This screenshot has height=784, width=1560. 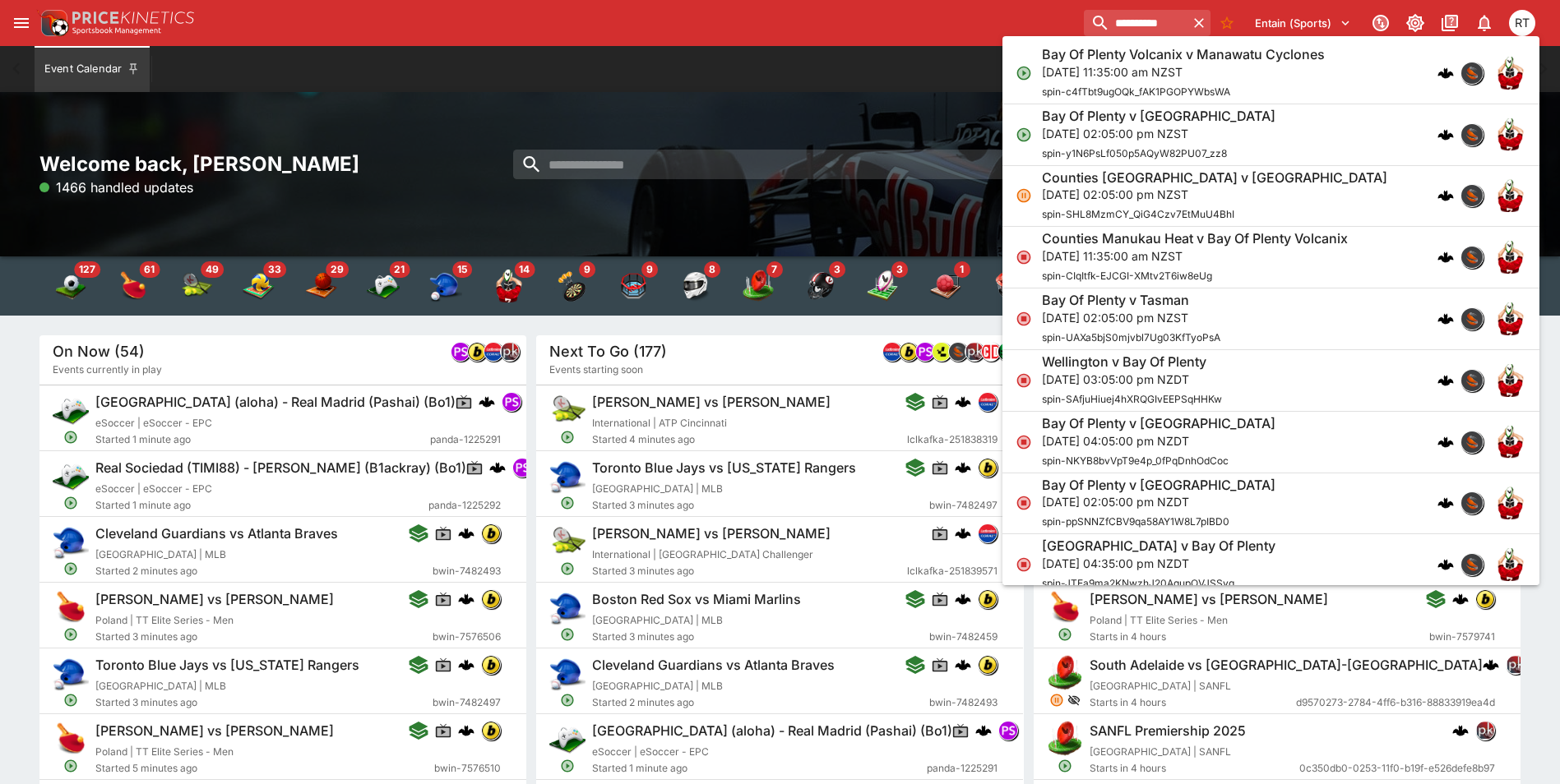 I want to click on span: 0c350db0-0253-11f0-b19f-e526defe8b97, so click(x=1397, y=768).